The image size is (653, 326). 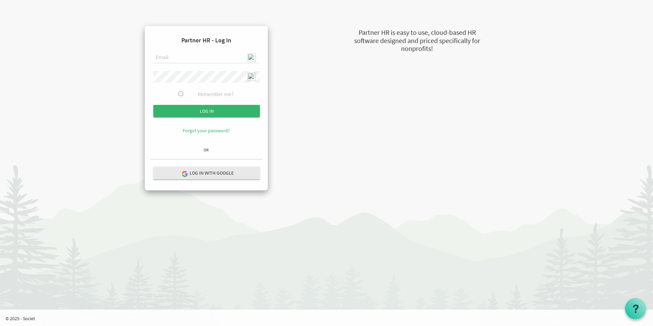 I want to click on div: software designed and priced specifically for, so click(x=417, y=41).